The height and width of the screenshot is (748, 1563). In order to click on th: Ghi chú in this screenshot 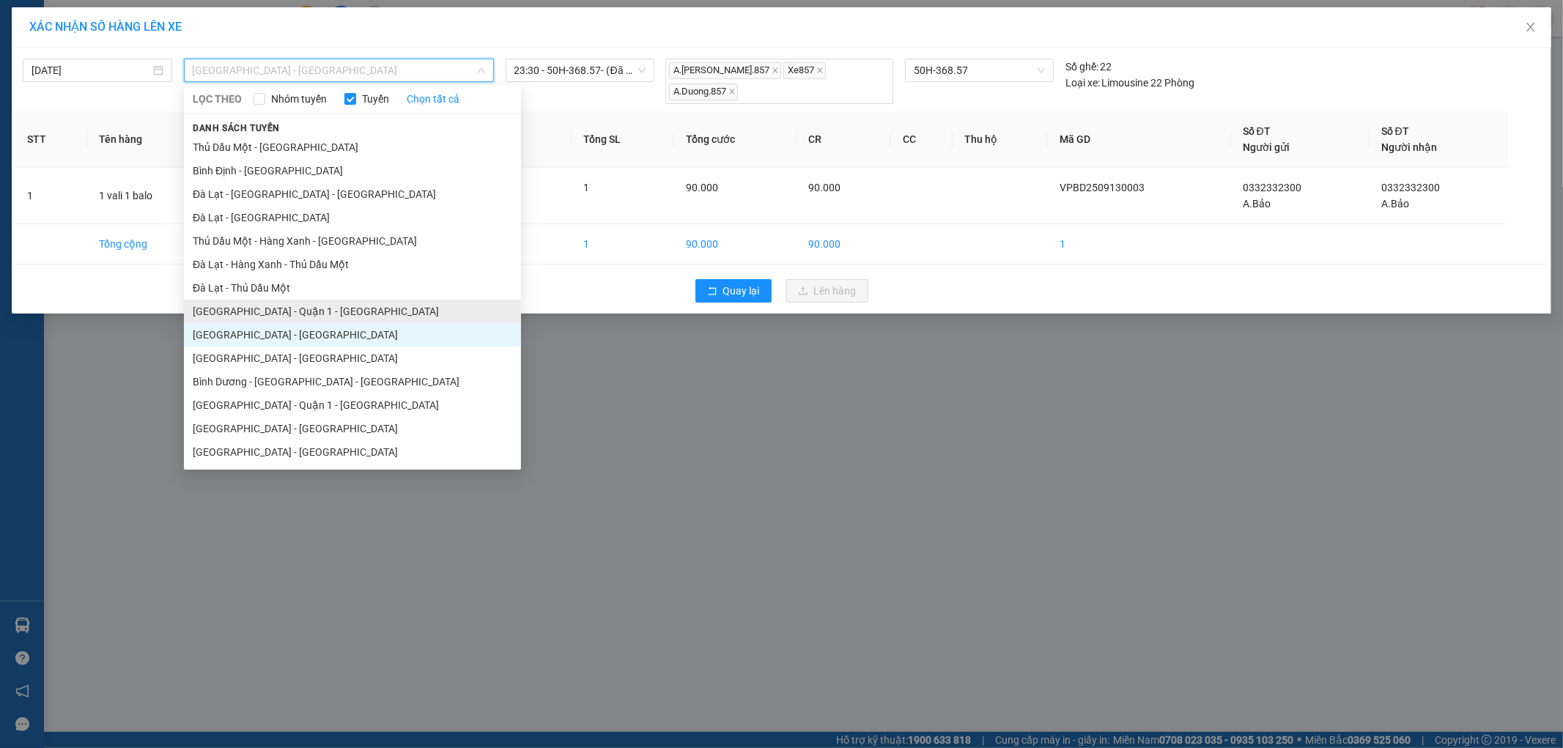, I will do `click(522, 139)`.